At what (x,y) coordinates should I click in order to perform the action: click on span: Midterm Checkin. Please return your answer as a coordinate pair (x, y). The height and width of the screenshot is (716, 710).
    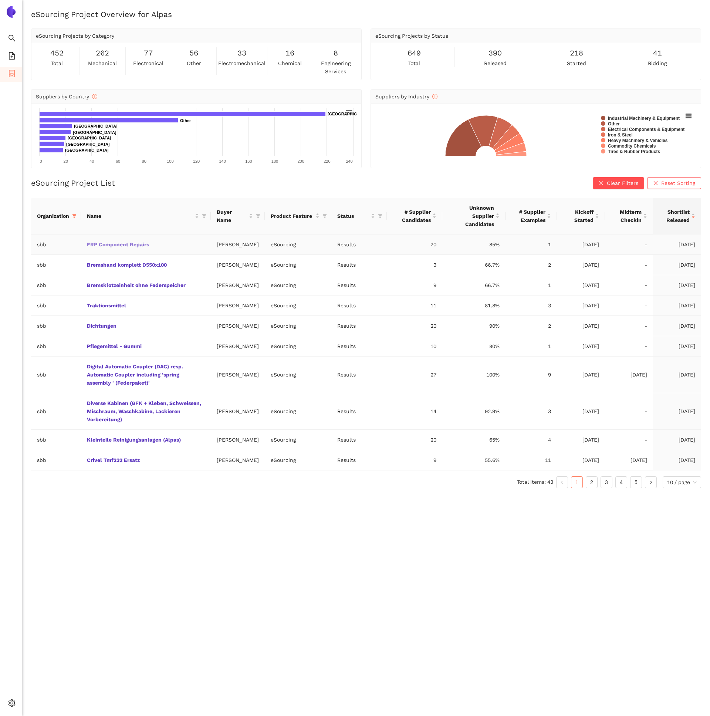
    Looking at the image, I should click on (626, 216).